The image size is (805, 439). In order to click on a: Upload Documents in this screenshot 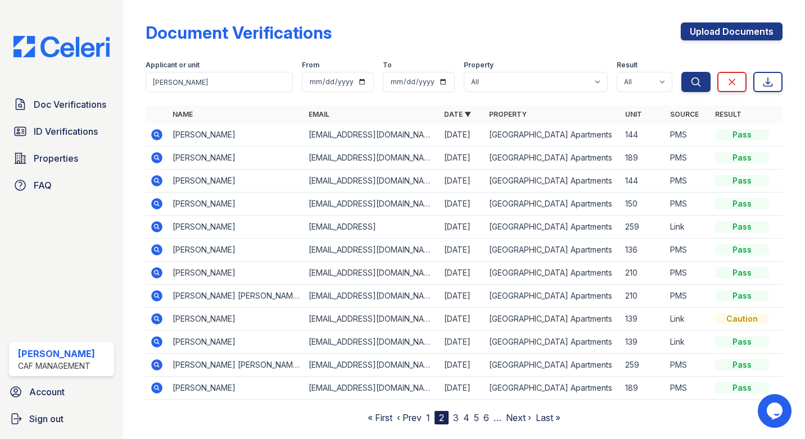, I will do `click(731, 31)`.